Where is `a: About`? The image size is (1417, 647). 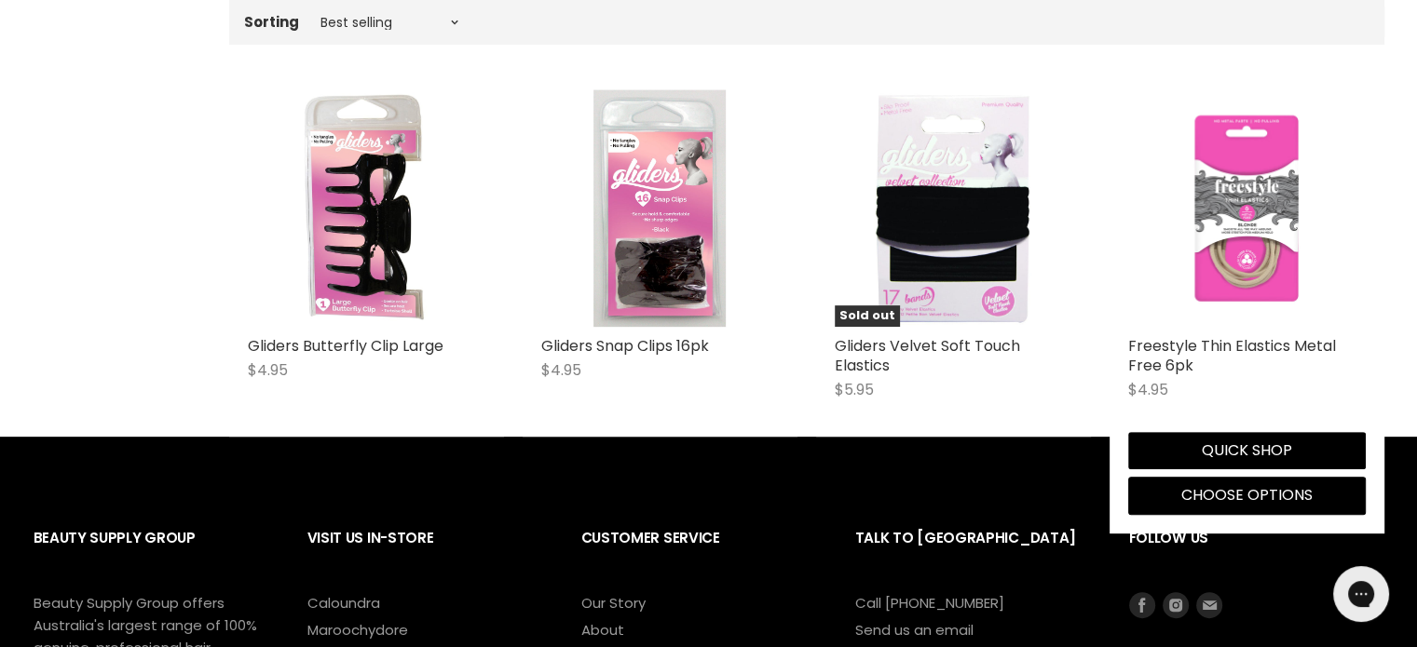 a: About is located at coordinates (603, 630).